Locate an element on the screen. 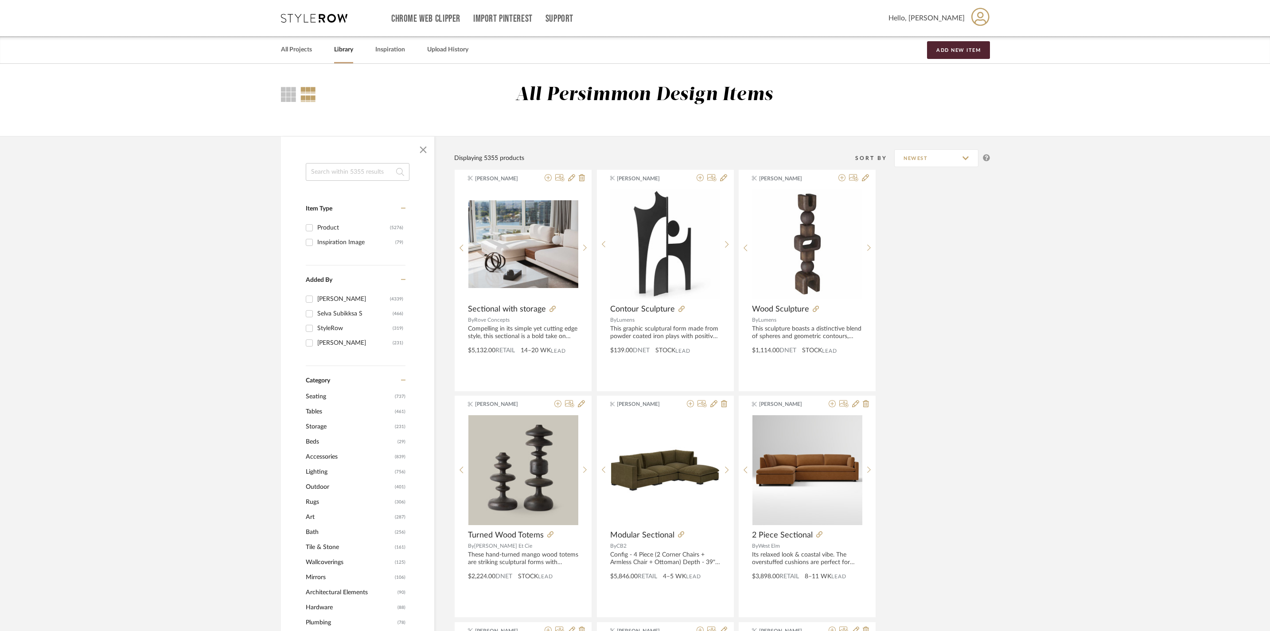 Image resolution: width=1270 pixels, height=631 pixels. div: Sort By is located at coordinates (874, 158).